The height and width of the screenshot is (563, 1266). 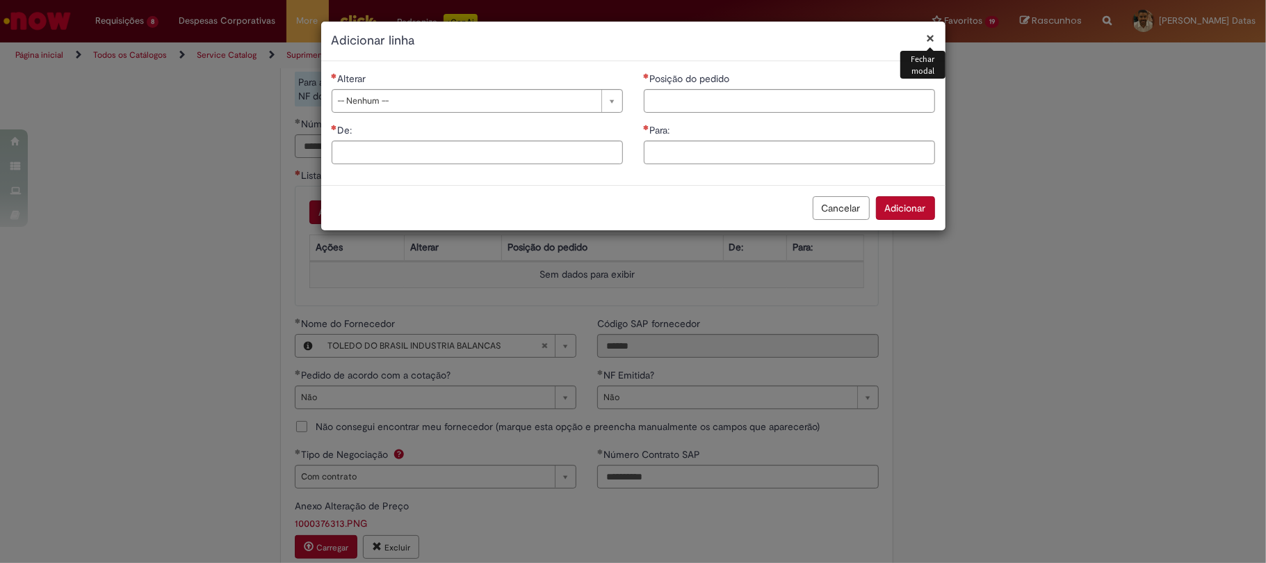 What do you see at coordinates (789, 152) in the screenshot?
I see `input: Para:` at bounding box center [789, 152].